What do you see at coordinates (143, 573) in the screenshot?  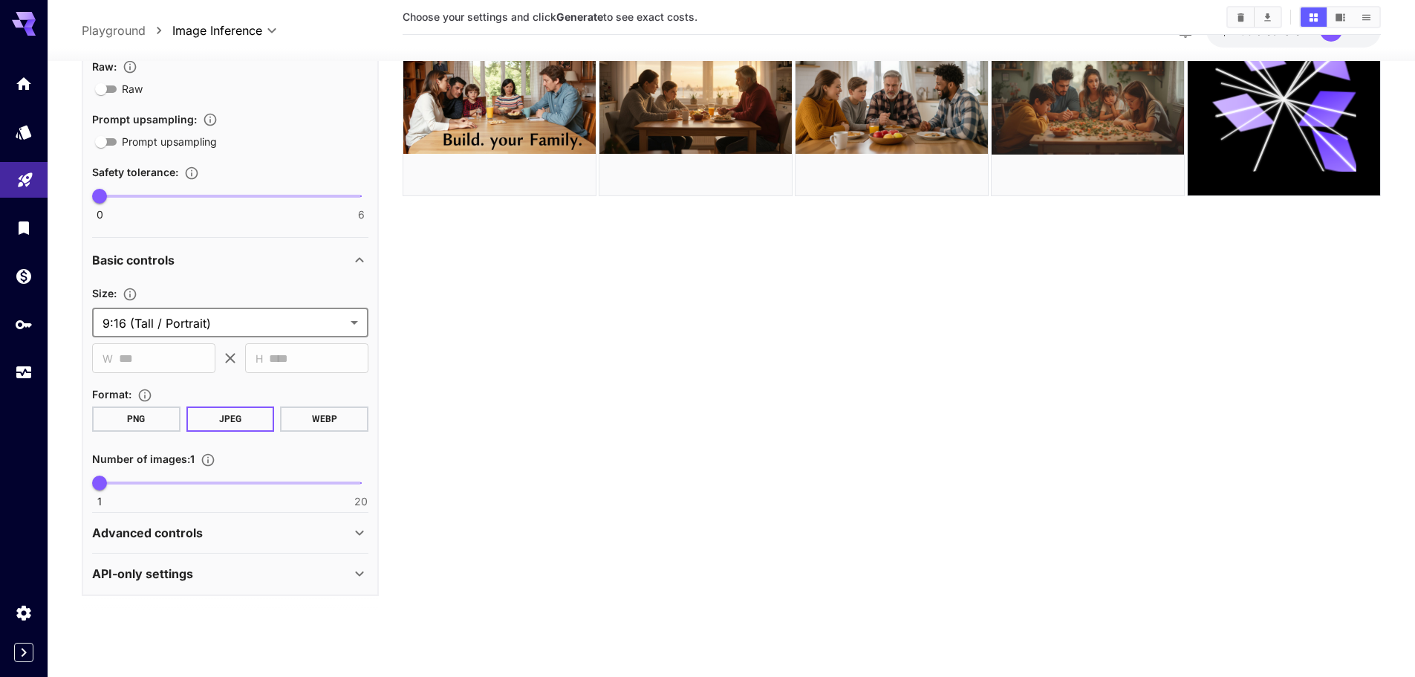 I see `p: API-only settings` at bounding box center [143, 573].